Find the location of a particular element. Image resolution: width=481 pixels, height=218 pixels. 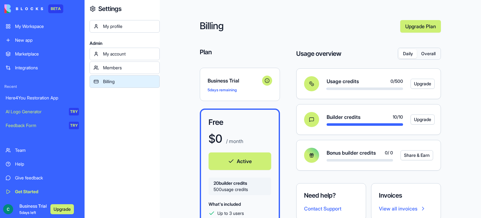

span: 0 / 500 is located at coordinates (397, 81).